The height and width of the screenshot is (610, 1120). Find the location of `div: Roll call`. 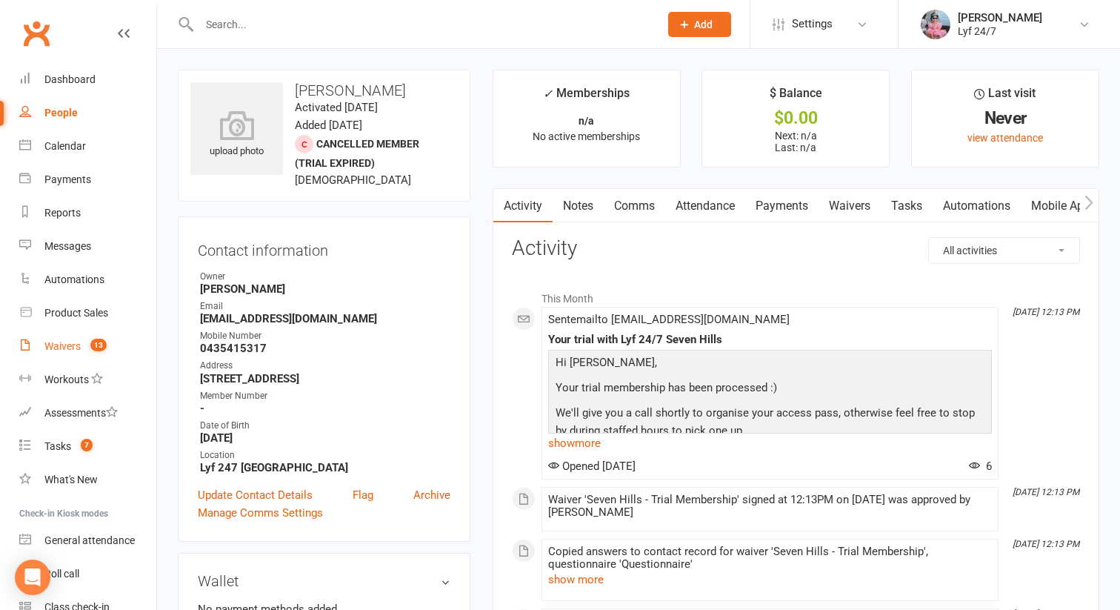

div: Roll call is located at coordinates (62, 574).